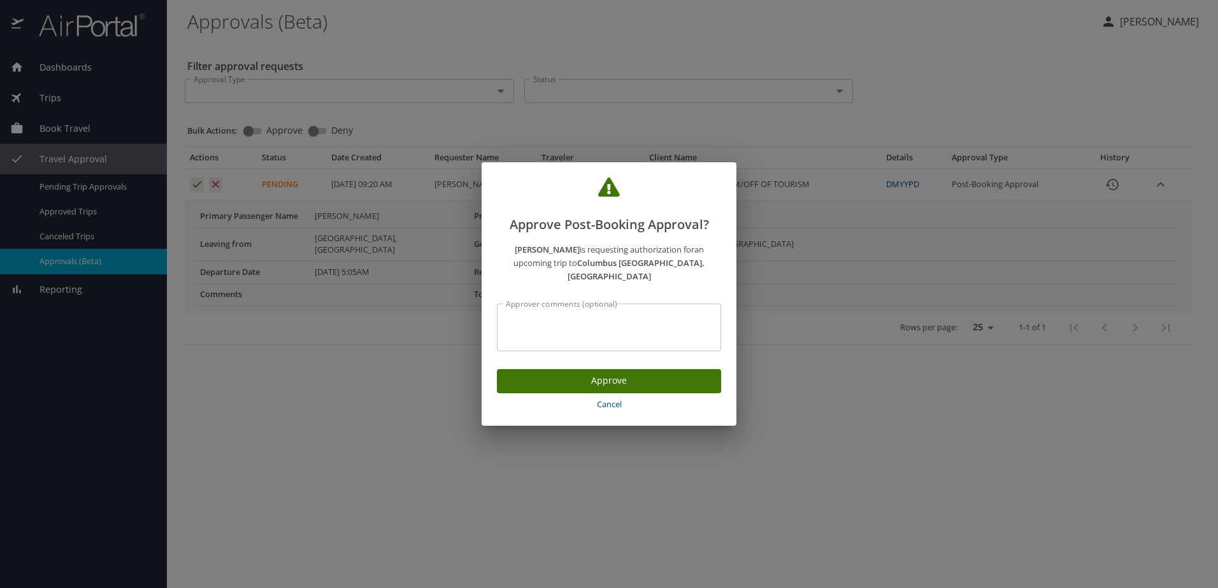  What do you see at coordinates (609, 263) in the screenshot?
I see `p: is requesting authorization for an upcoming trip to` at bounding box center [609, 263].